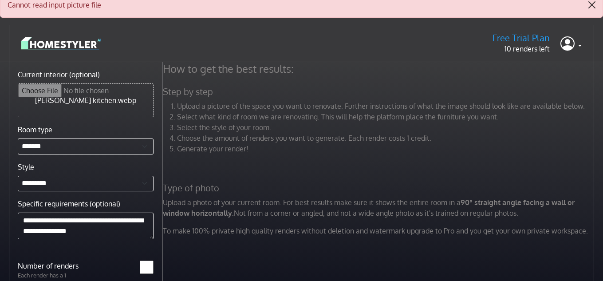  Describe the element at coordinates (386, 138) in the screenshot. I see `li: Choose the amount of renders you want to generate. Each render costs 1 credit.` at that location.